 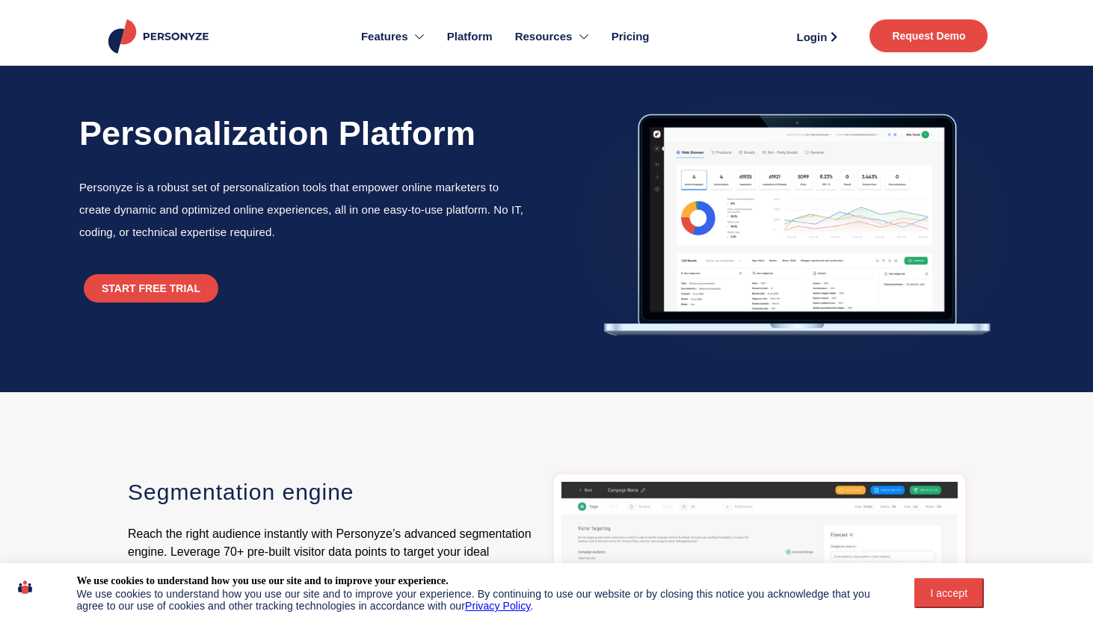 What do you see at coordinates (949, 594) in the screenshot?
I see `button: I accept` at bounding box center [949, 594].